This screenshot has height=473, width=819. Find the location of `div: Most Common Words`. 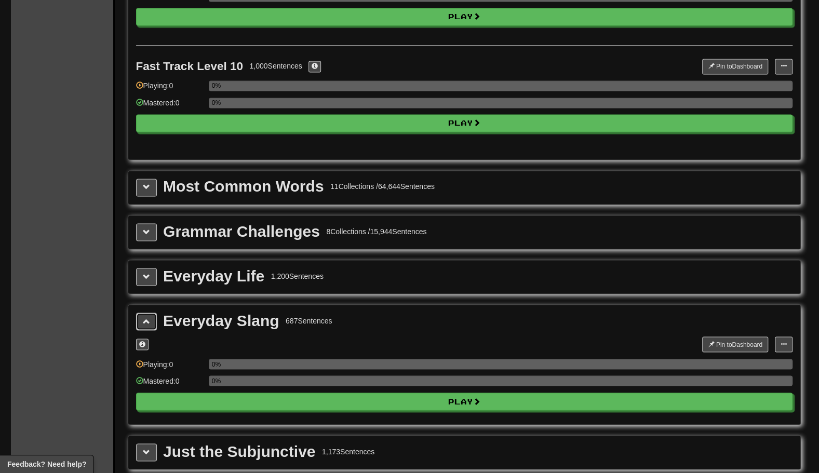

div: Most Common Words is located at coordinates (243, 186).